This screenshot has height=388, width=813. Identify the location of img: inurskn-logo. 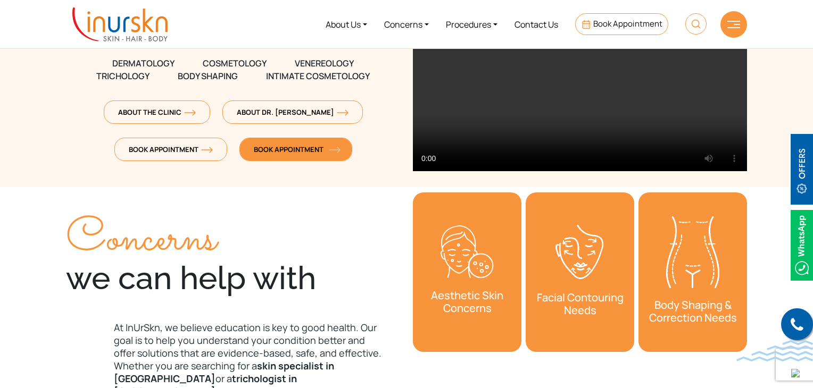
(120, 24).